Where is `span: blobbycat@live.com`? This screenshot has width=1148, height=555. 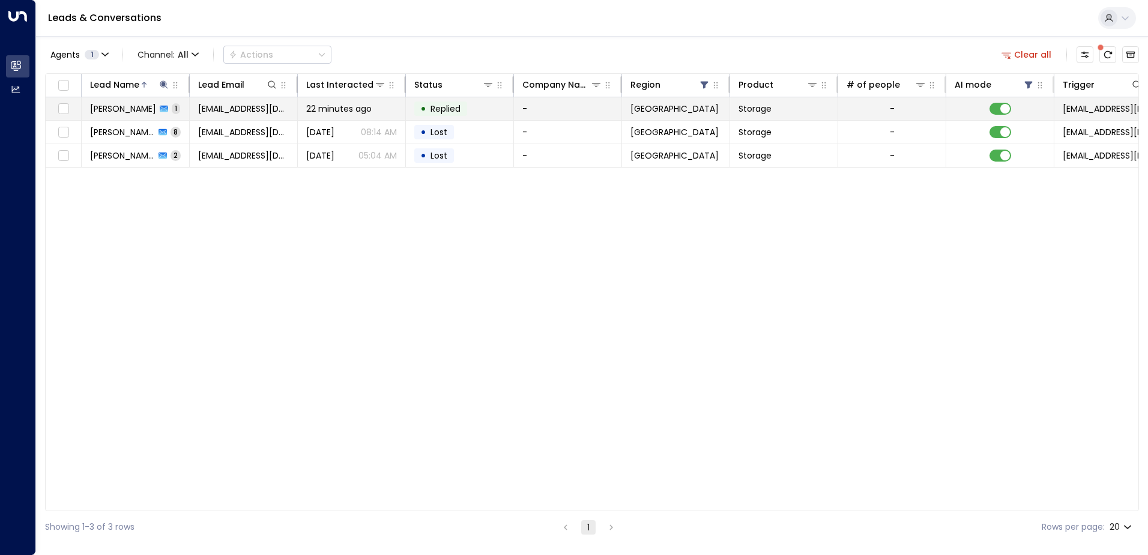
span: blobbycat@live.com is located at coordinates (243, 109).